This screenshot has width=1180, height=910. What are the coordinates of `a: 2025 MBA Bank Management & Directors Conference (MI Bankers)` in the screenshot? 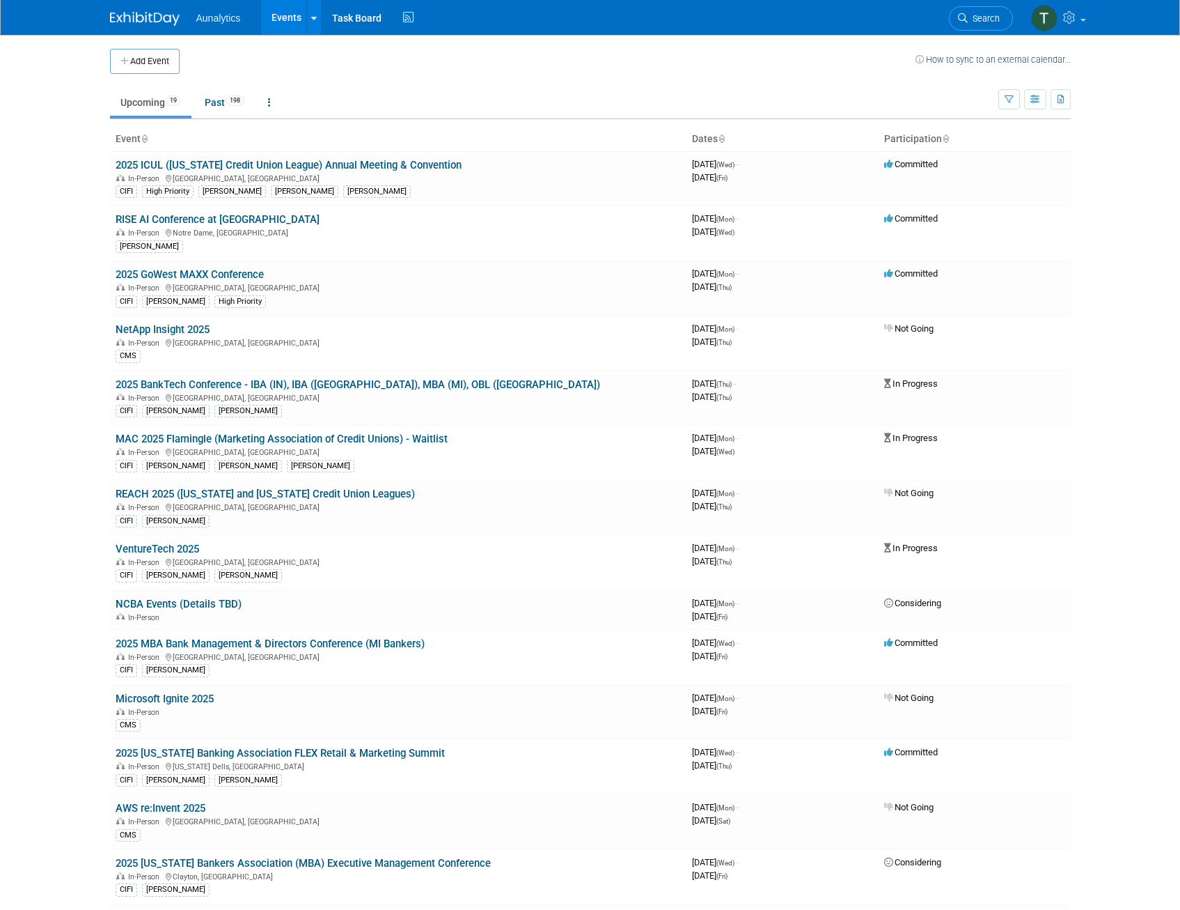 It's located at (270, 644).